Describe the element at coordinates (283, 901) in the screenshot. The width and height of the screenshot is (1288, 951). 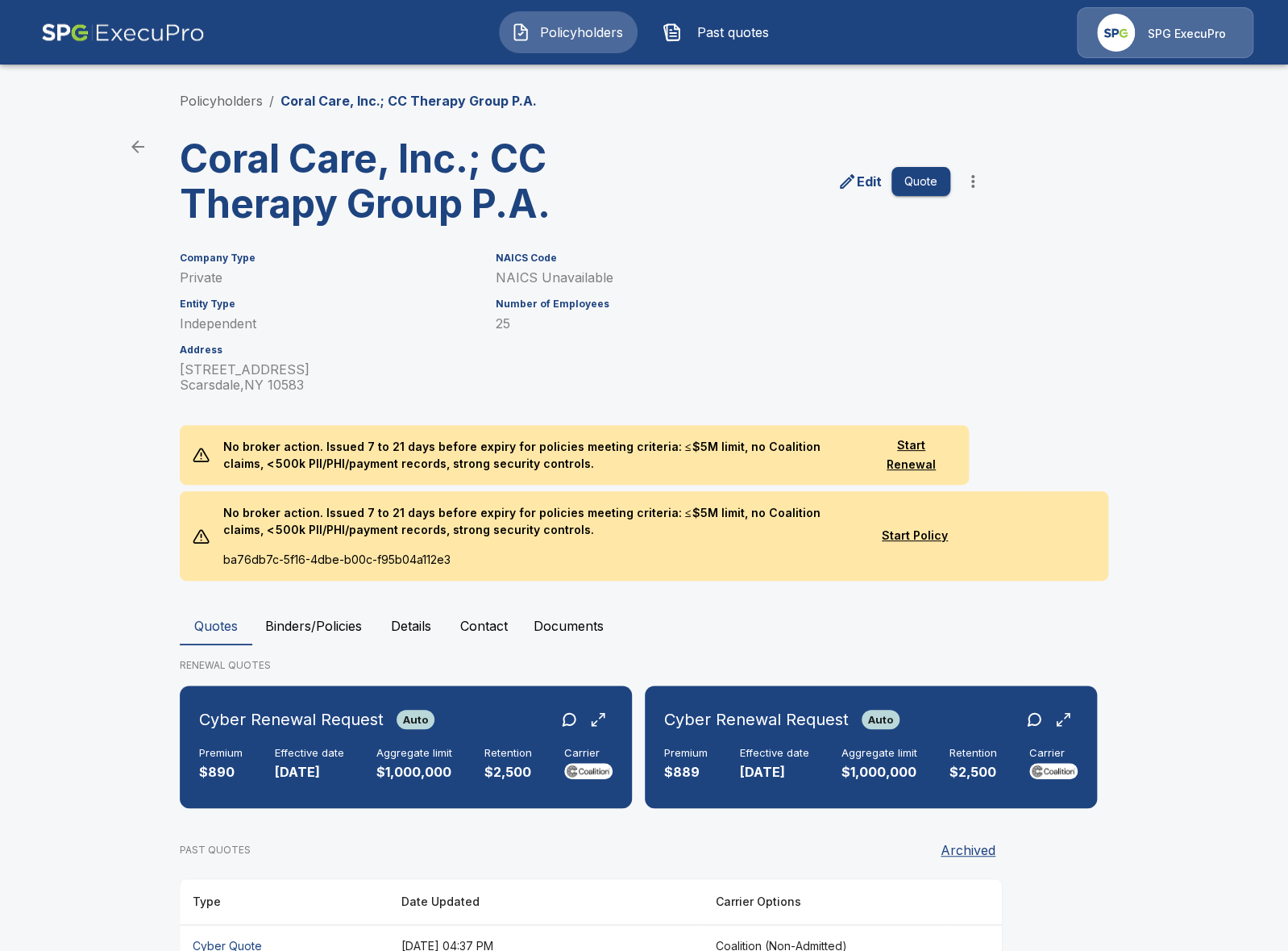
I see `th: Type` at that location.